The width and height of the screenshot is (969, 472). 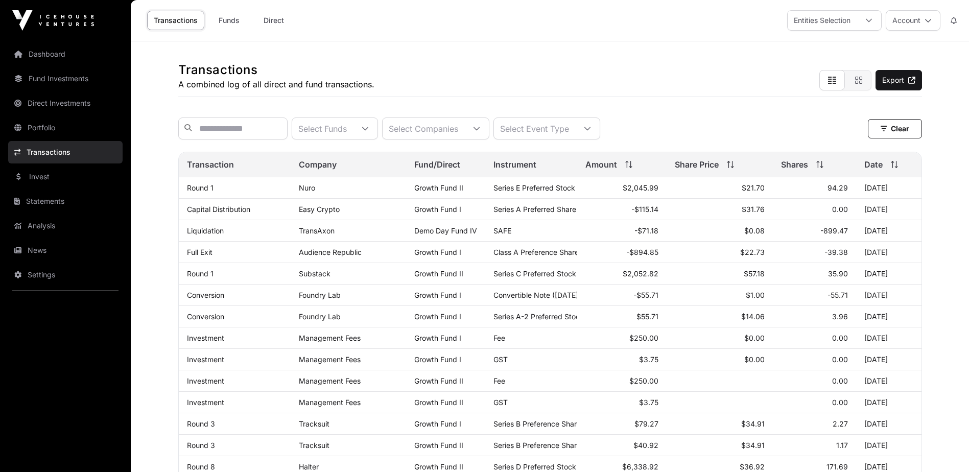 What do you see at coordinates (320, 316) in the screenshot?
I see `a: Foundry Lab` at bounding box center [320, 316].